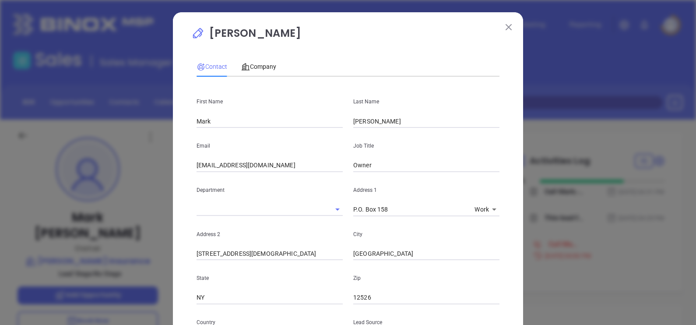 This screenshot has height=325, width=696. What do you see at coordinates (412, 209) in the screenshot?
I see `textarea: P.O. Box 158` at bounding box center [412, 209].